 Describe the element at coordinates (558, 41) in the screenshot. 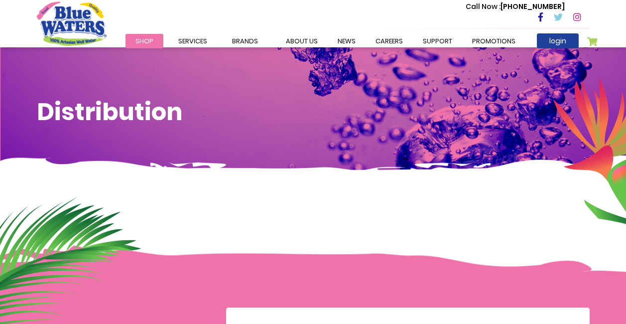

I see `a: login` at that location.